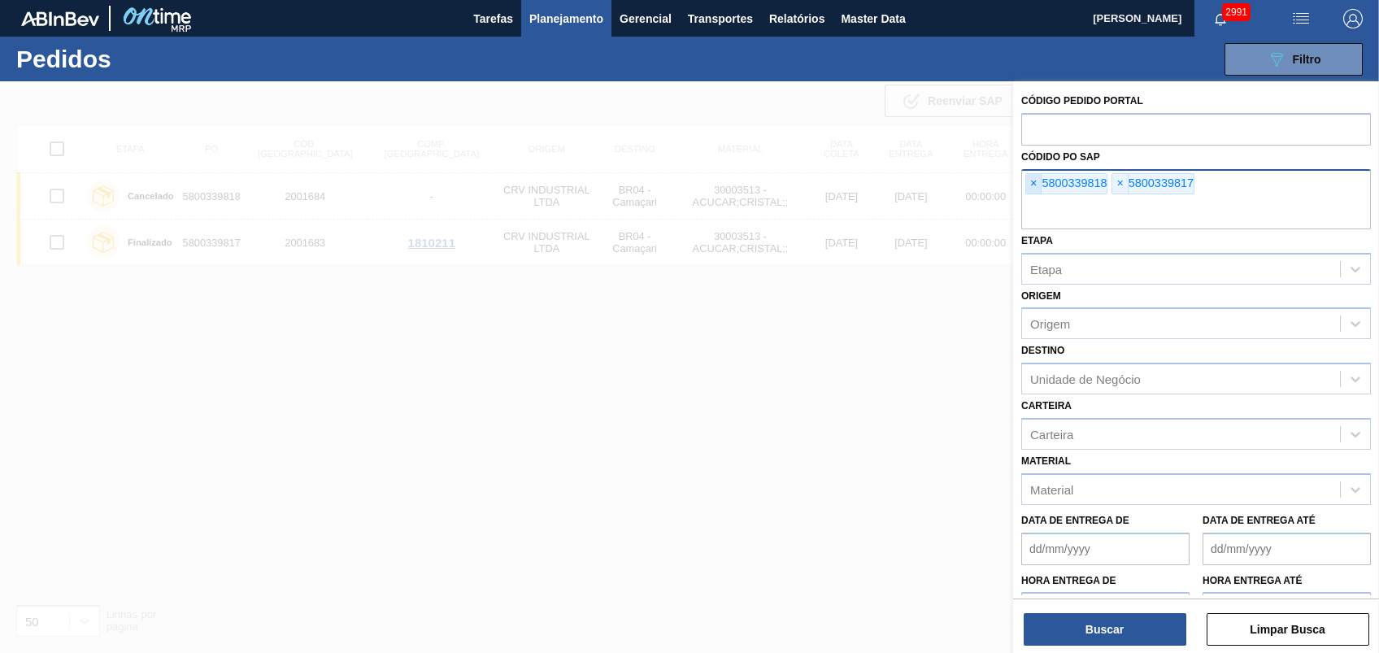 This screenshot has height=653, width=1379. I want to click on h1: Pedidos, so click(135, 59).